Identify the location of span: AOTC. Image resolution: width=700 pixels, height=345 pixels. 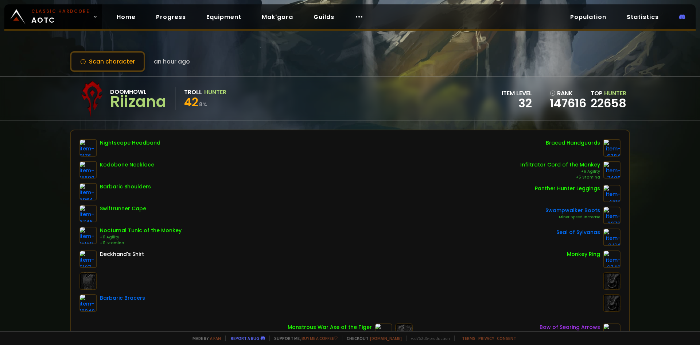
(61, 17).